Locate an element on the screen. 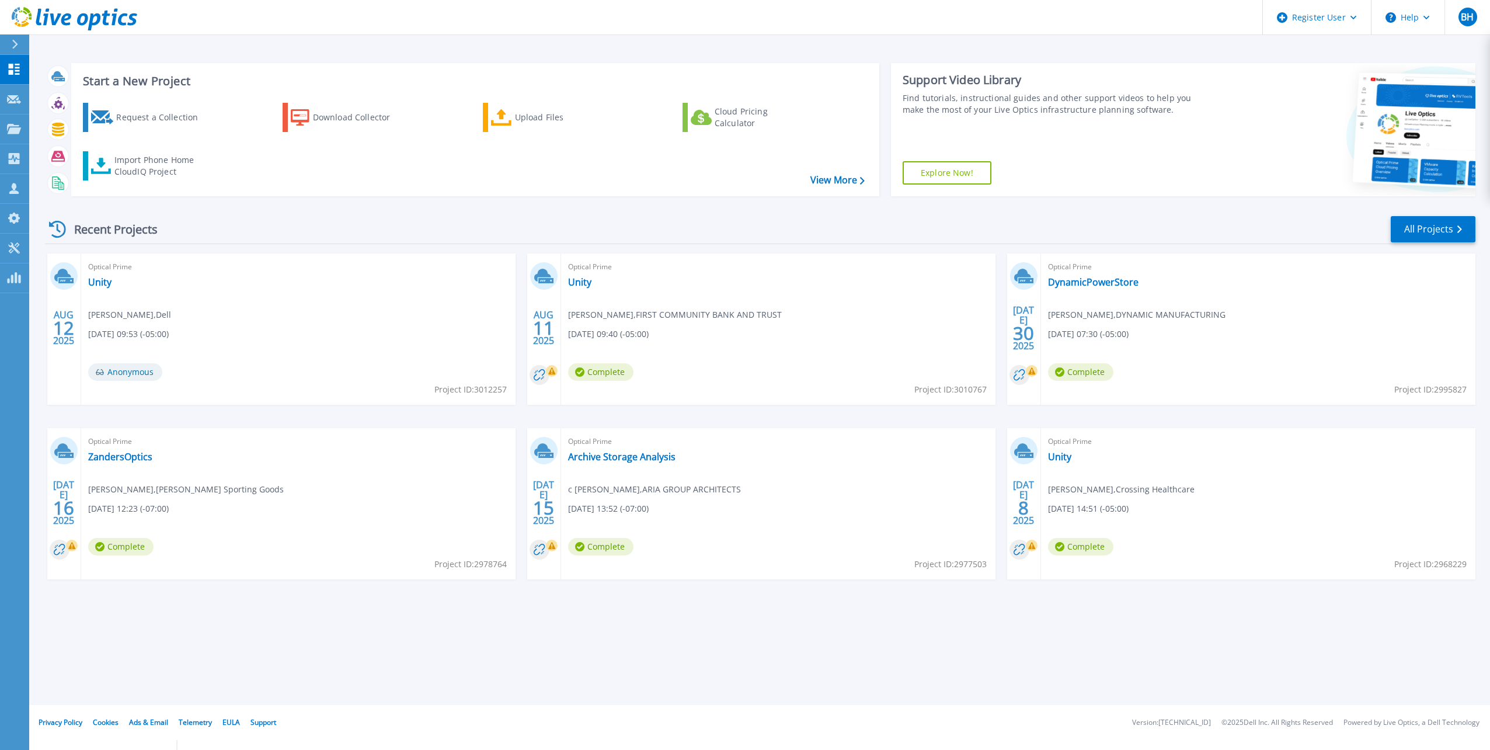  a: Support is located at coordinates (263, 722).